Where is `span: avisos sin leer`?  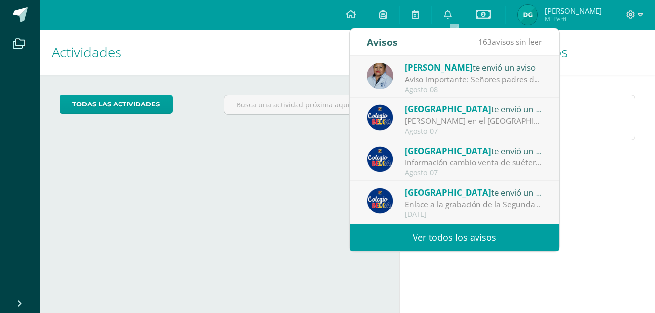 span: avisos sin leer is located at coordinates (510, 42).